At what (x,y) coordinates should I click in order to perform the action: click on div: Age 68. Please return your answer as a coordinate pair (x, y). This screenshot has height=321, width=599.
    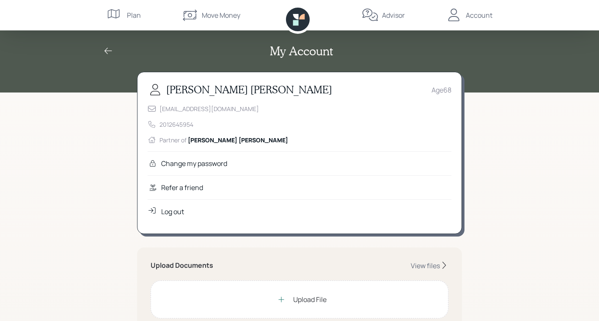
    Looking at the image, I should click on (441, 90).